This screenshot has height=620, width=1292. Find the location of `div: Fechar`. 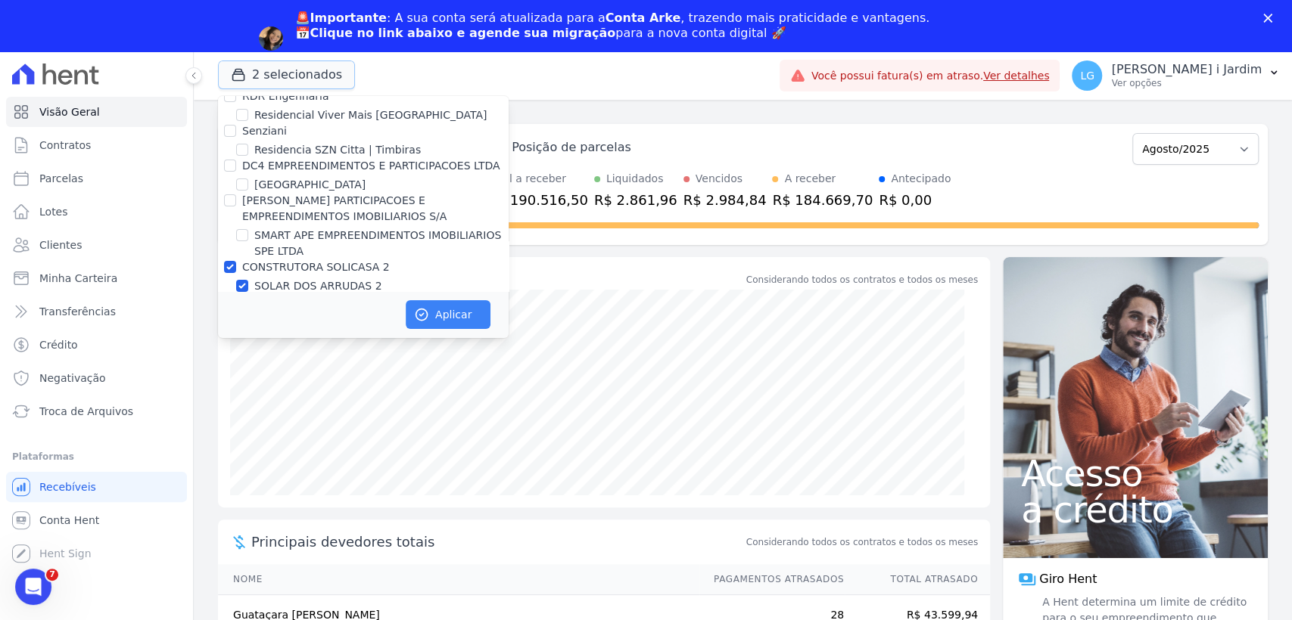

div: Fechar is located at coordinates (1270, 18).